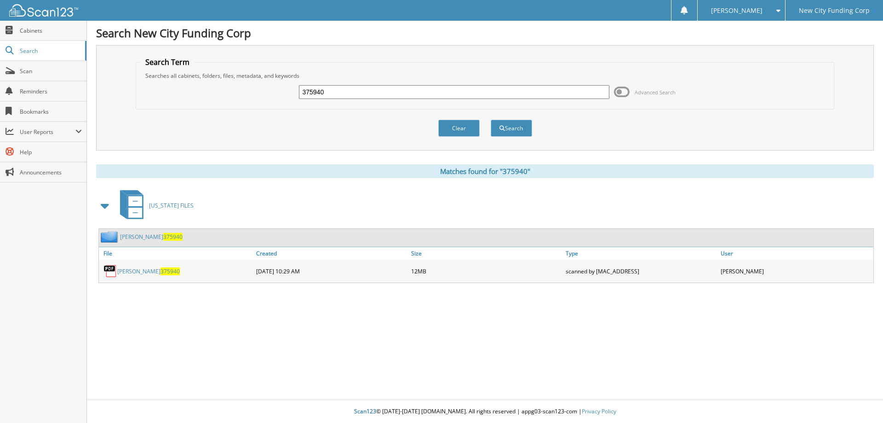  Describe the element at coordinates (486, 253) in the screenshot. I see `a: Size` at that location.